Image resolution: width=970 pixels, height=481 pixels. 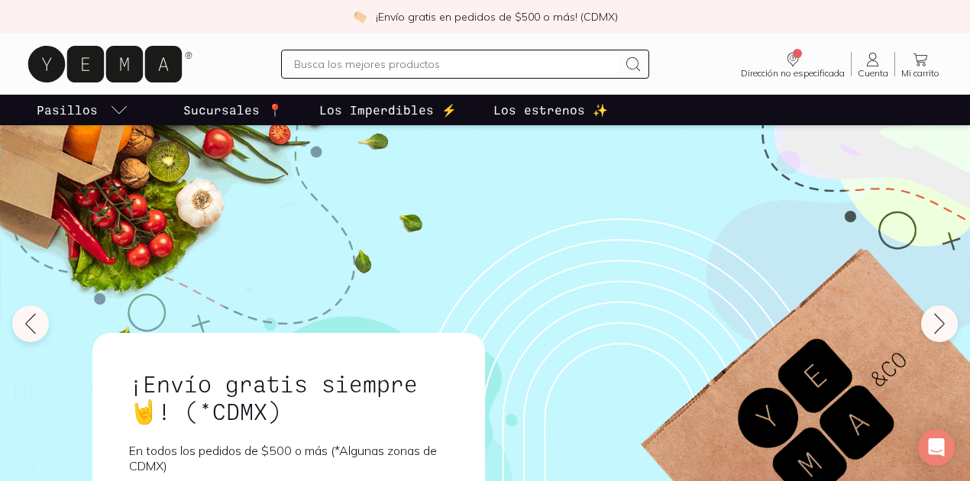 What do you see at coordinates (792, 73) in the screenshot?
I see `span: Dirección no especificada` at bounding box center [792, 73].